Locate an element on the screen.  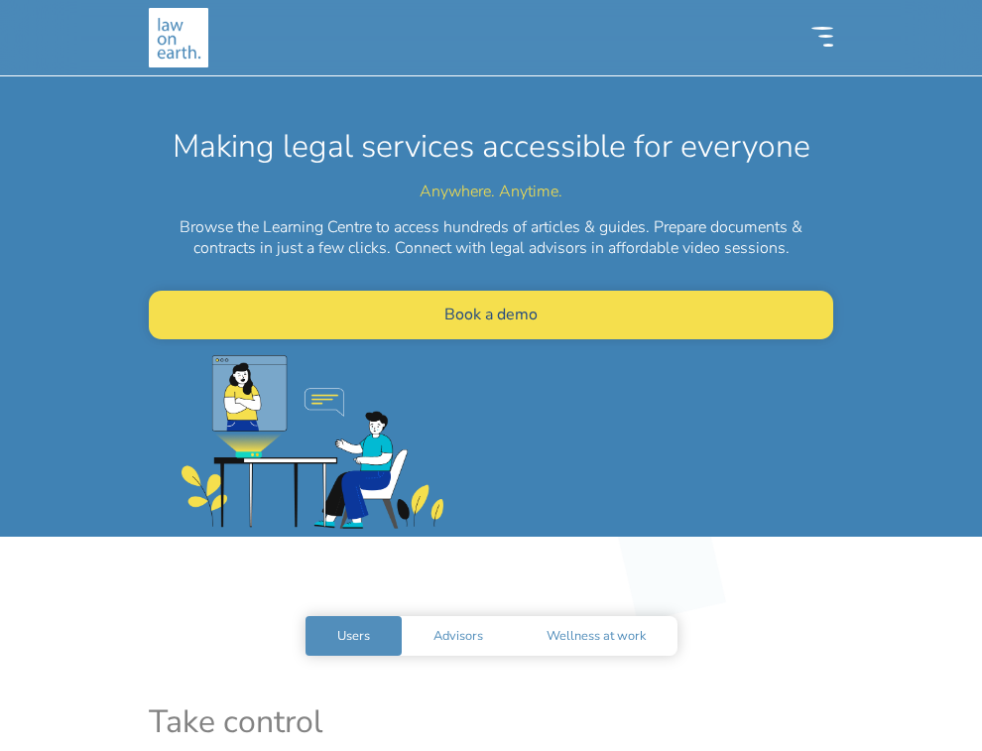
h1: Making legal services accessible for everyone is located at coordinates (491, 147).